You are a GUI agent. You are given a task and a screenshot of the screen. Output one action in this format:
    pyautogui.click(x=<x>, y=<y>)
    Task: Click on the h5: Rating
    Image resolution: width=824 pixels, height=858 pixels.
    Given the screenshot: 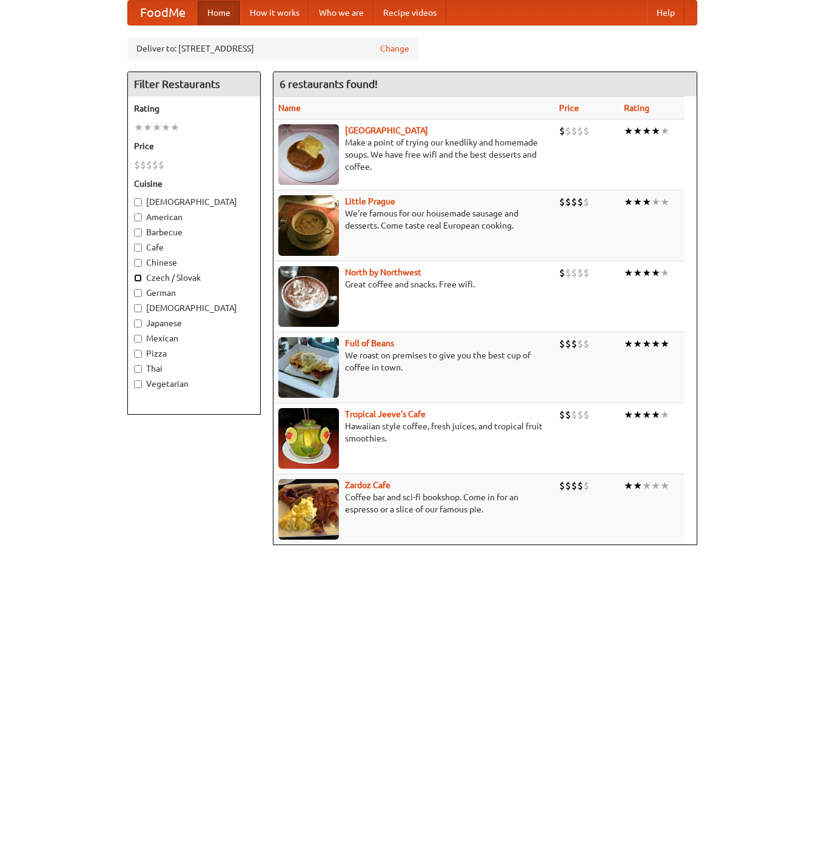 What is the action you would take?
    pyautogui.click(x=194, y=108)
    